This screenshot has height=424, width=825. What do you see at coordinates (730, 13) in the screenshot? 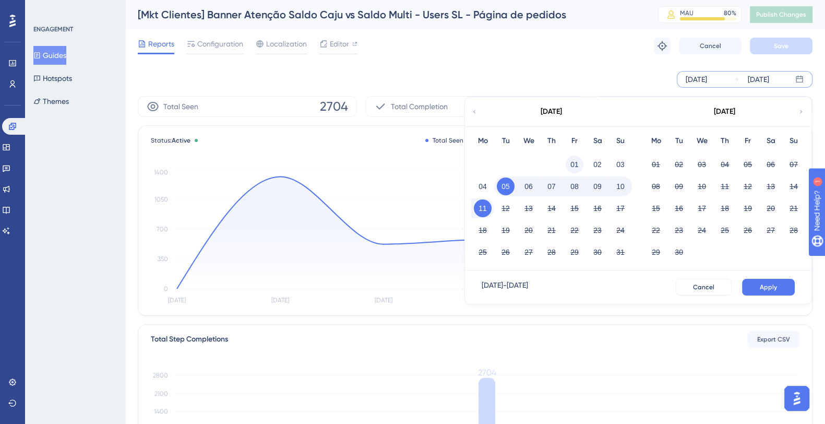
I see `div: 80 %` at bounding box center [730, 13].